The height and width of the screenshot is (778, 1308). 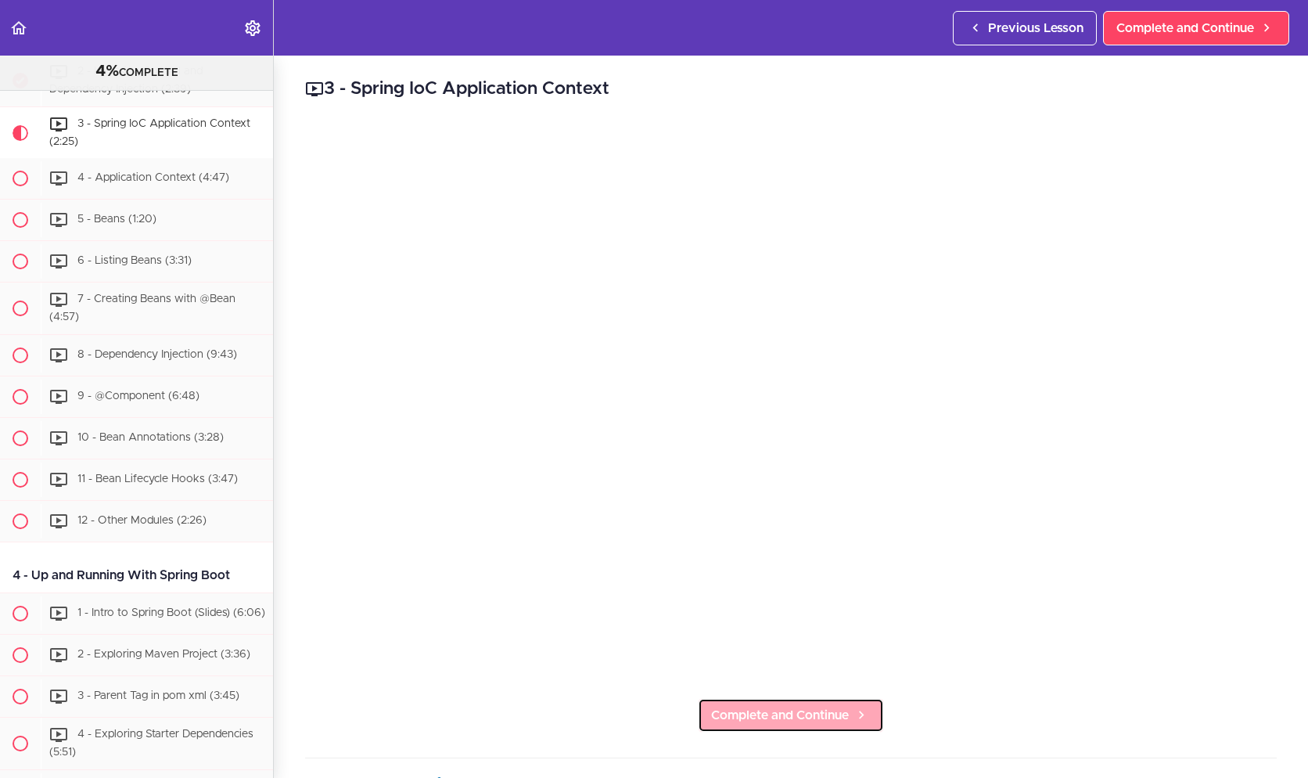 I want to click on span: Previous Lesson, so click(x=1036, y=28).